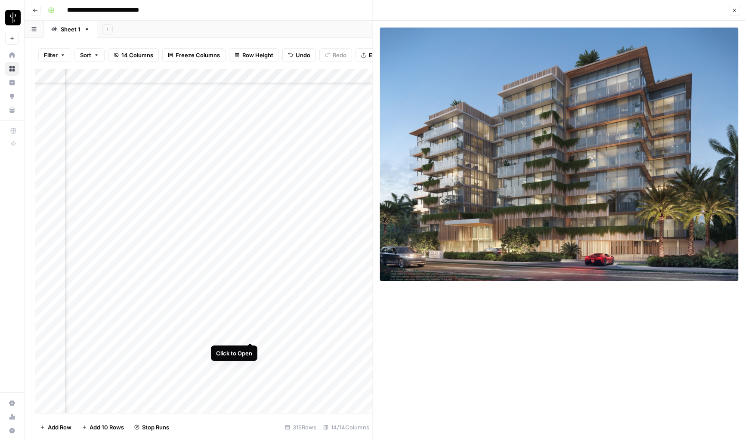 The height and width of the screenshot is (441, 745). What do you see at coordinates (71, 29) in the screenshot?
I see `div: Sheet 1` at bounding box center [71, 29].